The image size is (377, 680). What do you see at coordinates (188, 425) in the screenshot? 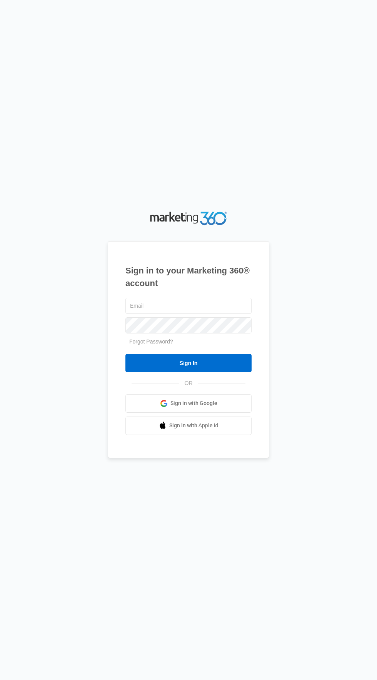
I see `a: Sign in with Apple Id` at bounding box center [188, 425].